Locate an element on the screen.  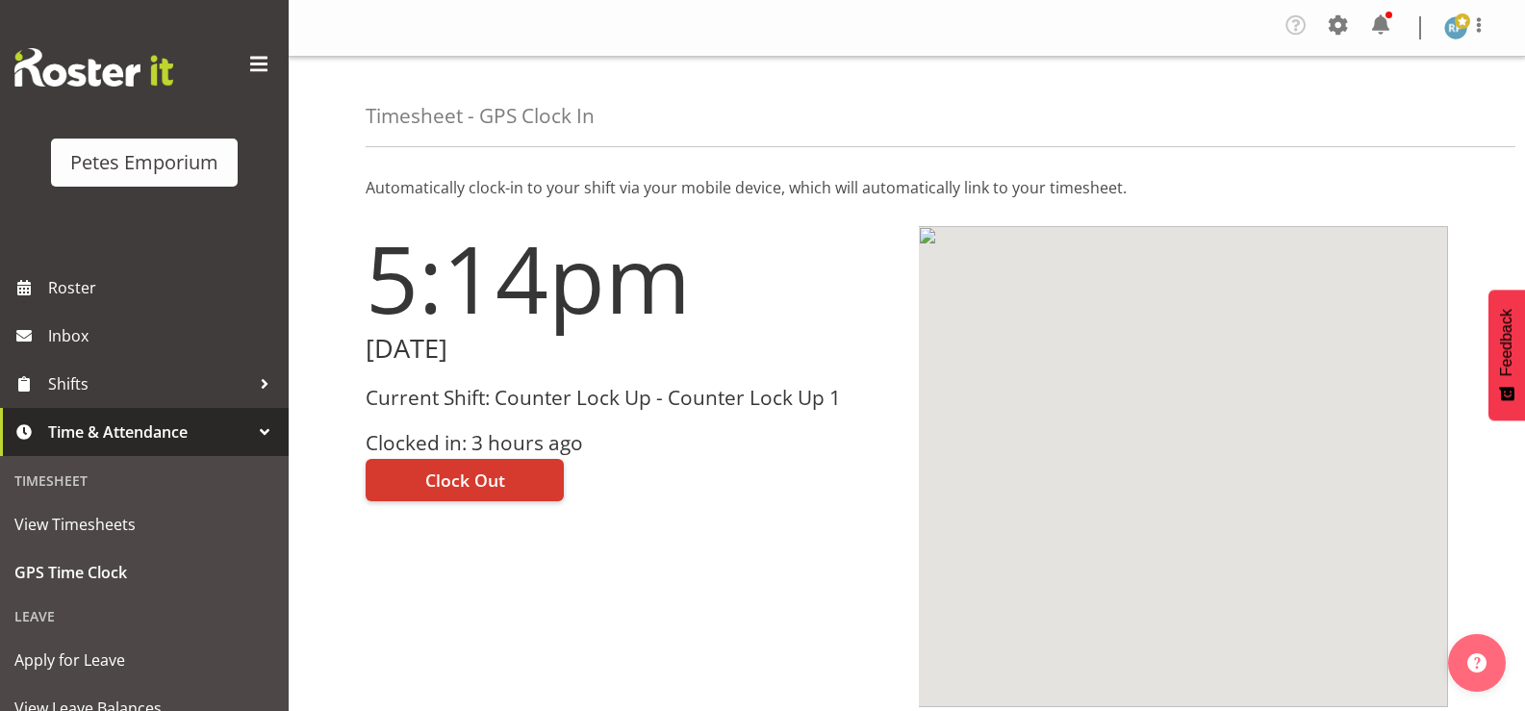
a: View Timesheets is located at coordinates (144, 524).